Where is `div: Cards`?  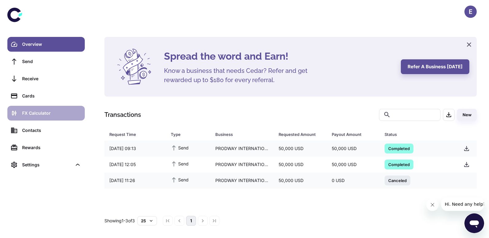
div: Cards is located at coordinates (52, 96).